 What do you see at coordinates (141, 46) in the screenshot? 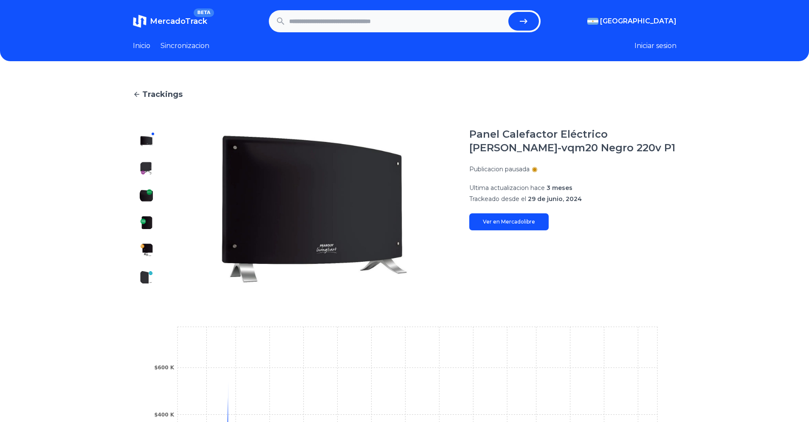
I see `a: Inicio` at bounding box center [141, 46].